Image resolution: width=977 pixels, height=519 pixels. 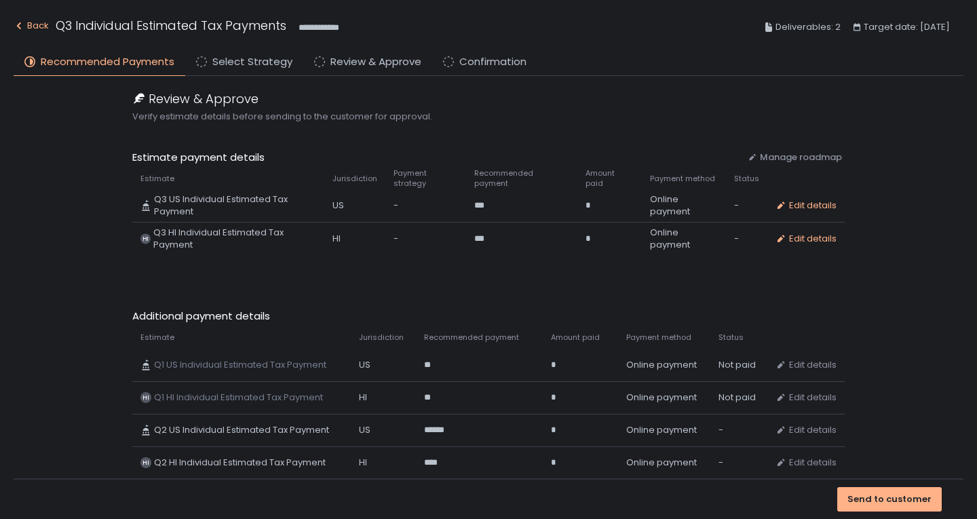 I want to click on div: Send to customer, so click(x=890, y=499).